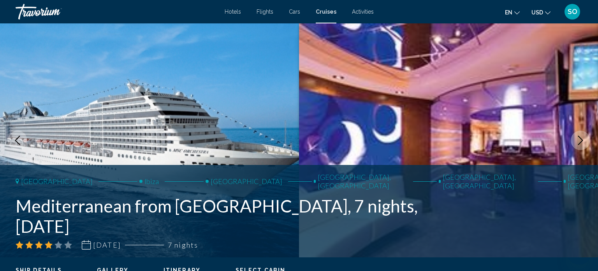 Image resolution: width=598 pixels, height=271 pixels. I want to click on button: Previous image, so click(18, 140).